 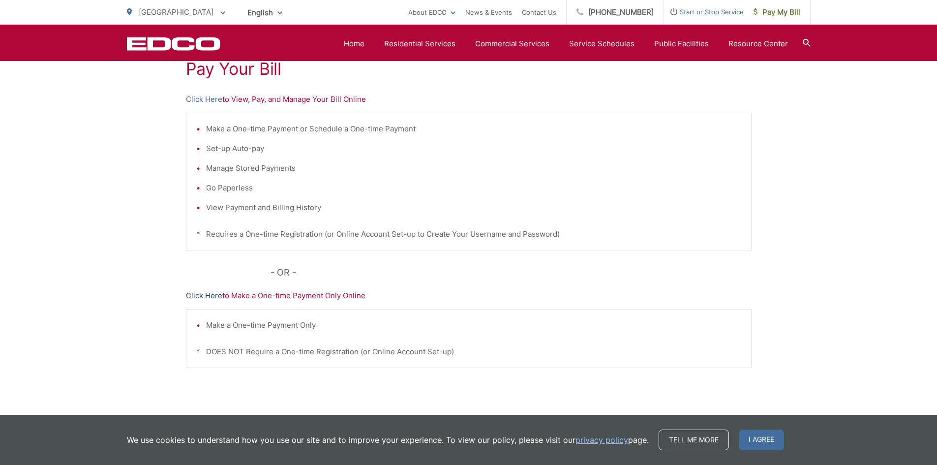 I want to click on span: Pay My Bill, so click(x=777, y=12).